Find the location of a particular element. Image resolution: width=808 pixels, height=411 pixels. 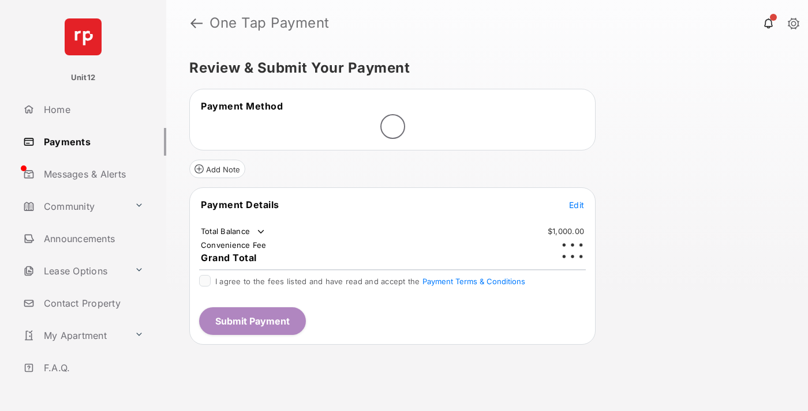

button: Add Note is located at coordinates (217, 169).